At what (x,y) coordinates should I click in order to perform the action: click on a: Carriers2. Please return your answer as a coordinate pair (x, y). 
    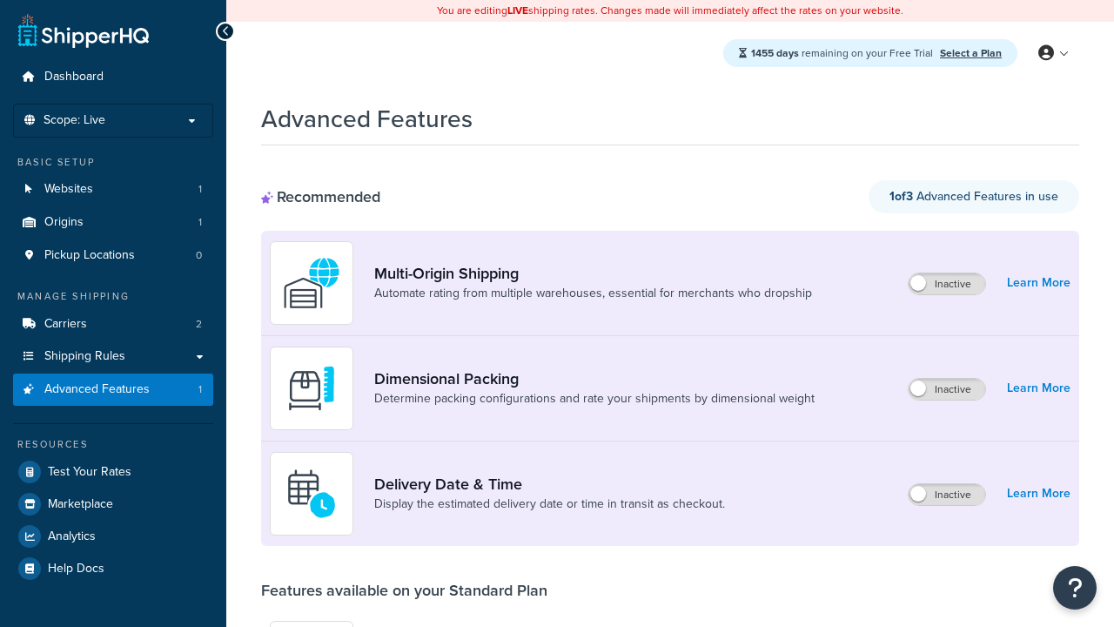
    Looking at the image, I should click on (113, 324).